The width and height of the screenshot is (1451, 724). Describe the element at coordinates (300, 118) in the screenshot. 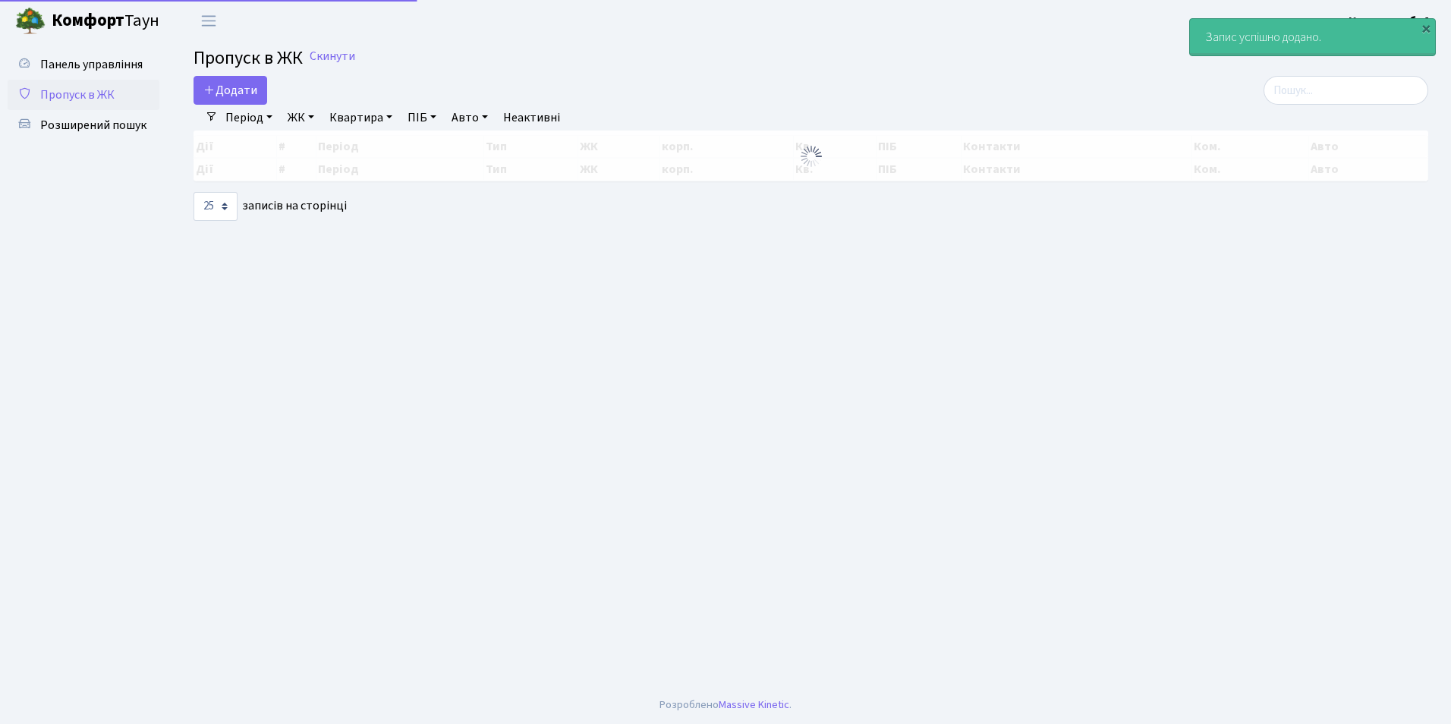

I see `a: ЖК` at that location.